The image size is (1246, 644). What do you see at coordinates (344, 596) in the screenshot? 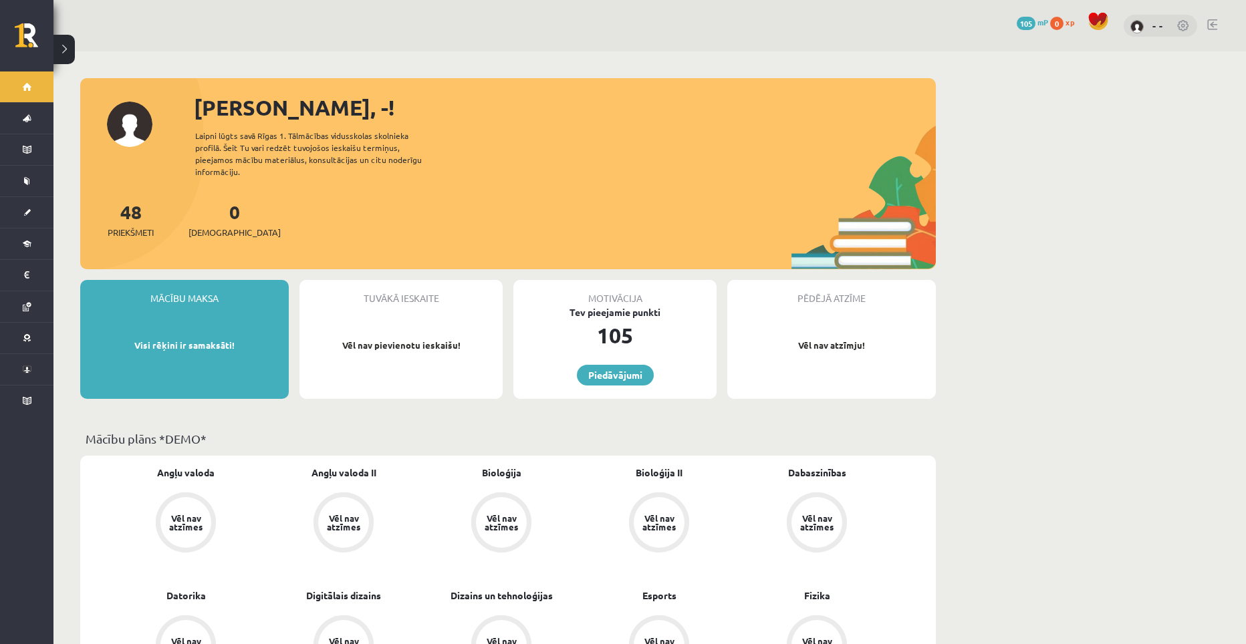
I see `a: Digitālais dizains` at bounding box center [344, 596].